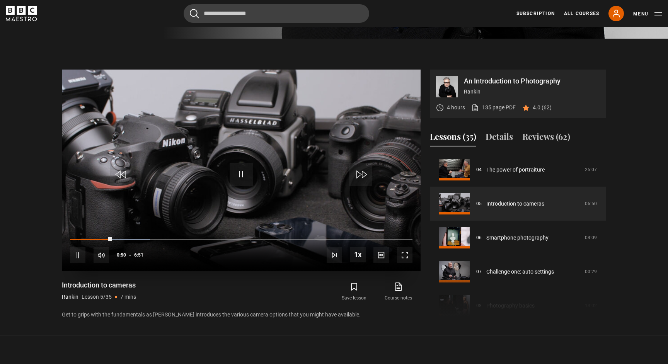 This screenshot has width=668, height=364. Describe the element at coordinates (535, 14) in the screenshot. I see `a: Subscription` at that location.